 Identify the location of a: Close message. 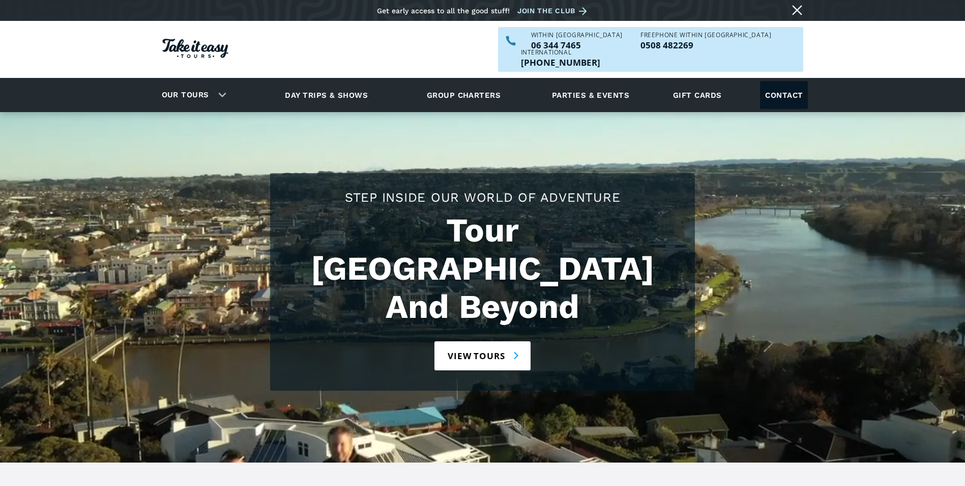
(798, 10).